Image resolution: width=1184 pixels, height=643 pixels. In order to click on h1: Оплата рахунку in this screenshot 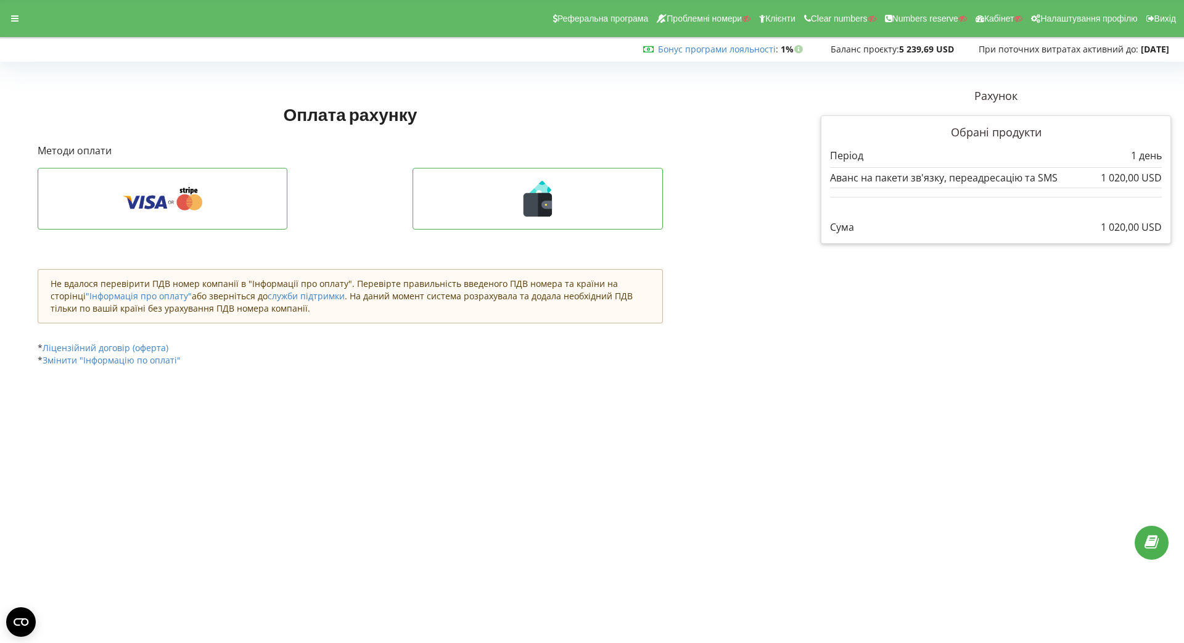, I will do `click(350, 114)`.